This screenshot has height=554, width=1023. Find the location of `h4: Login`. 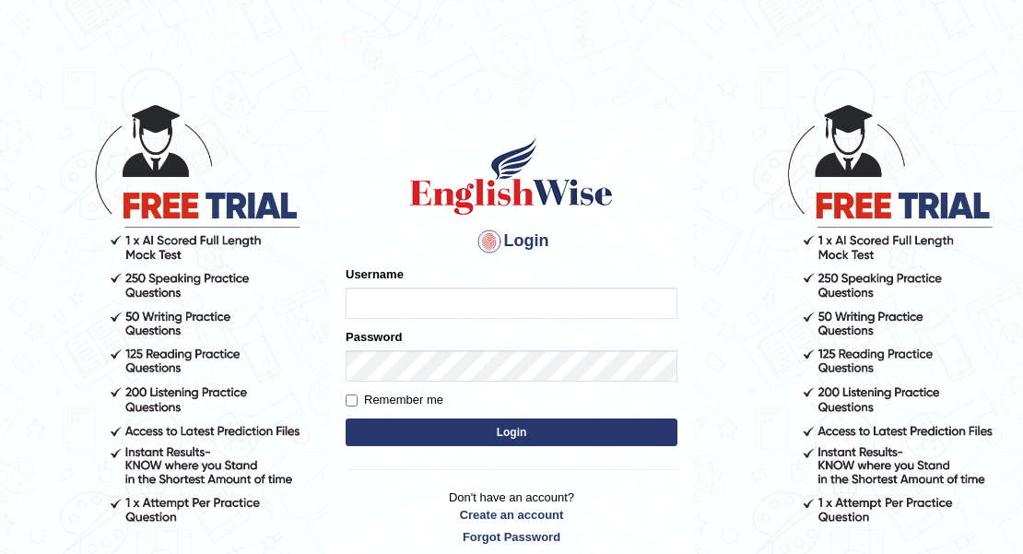

h4: Login is located at coordinates (511, 241).